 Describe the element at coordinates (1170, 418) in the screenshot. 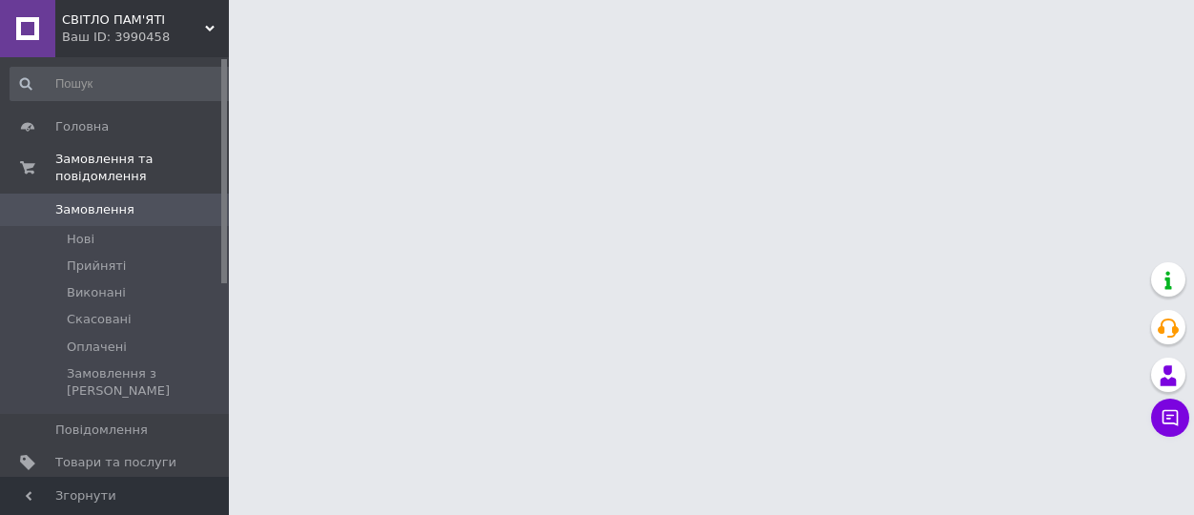

I see `button: Чат з покупцем` at that location.